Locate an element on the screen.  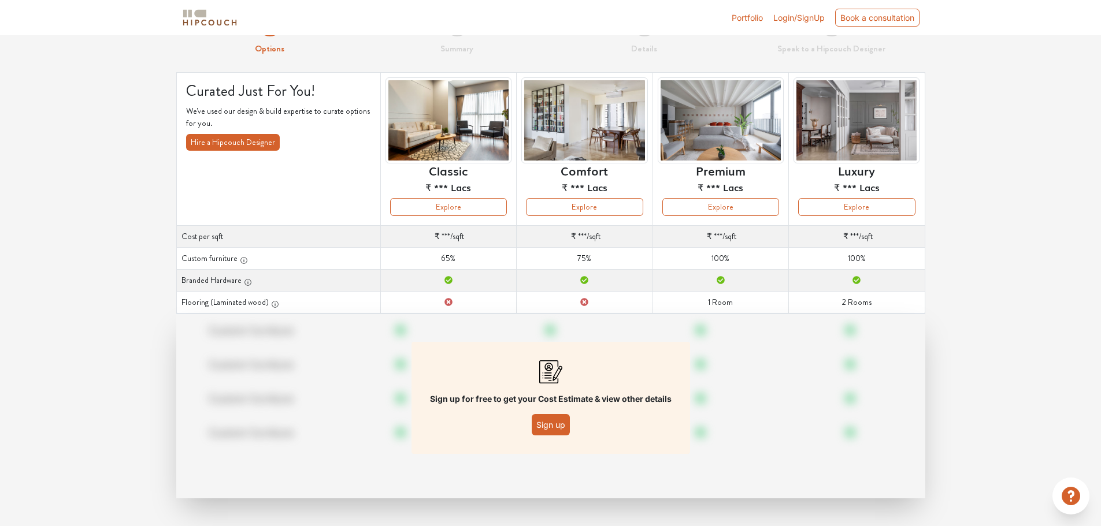
p: We've used our design & build expertise to curate options for you. is located at coordinates (278, 117).